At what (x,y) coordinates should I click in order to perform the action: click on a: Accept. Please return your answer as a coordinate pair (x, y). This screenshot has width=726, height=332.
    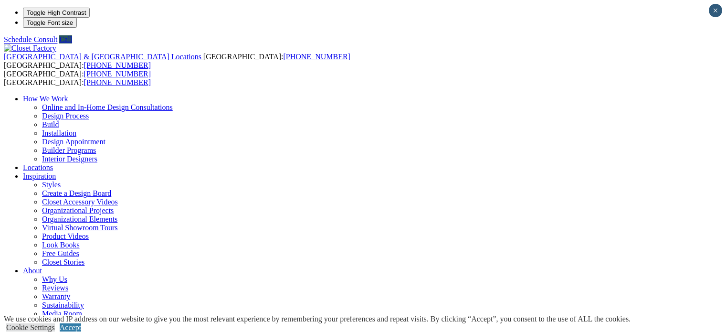
    Looking at the image, I should click on (70, 327).